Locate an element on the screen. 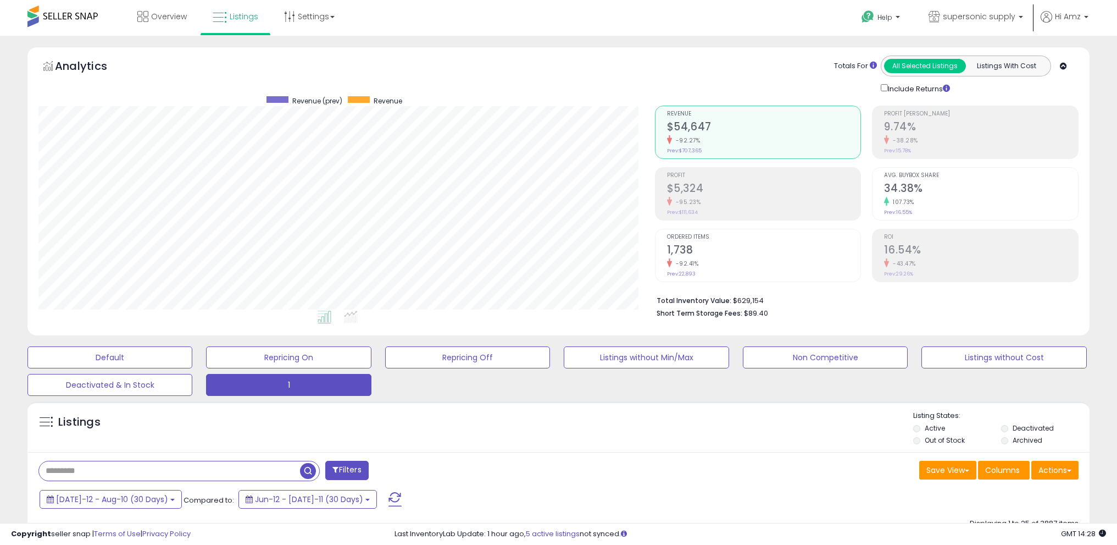 Image resolution: width=1117 pixels, height=545 pixels. button: Repricing Off is located at coordinates (468, 357).